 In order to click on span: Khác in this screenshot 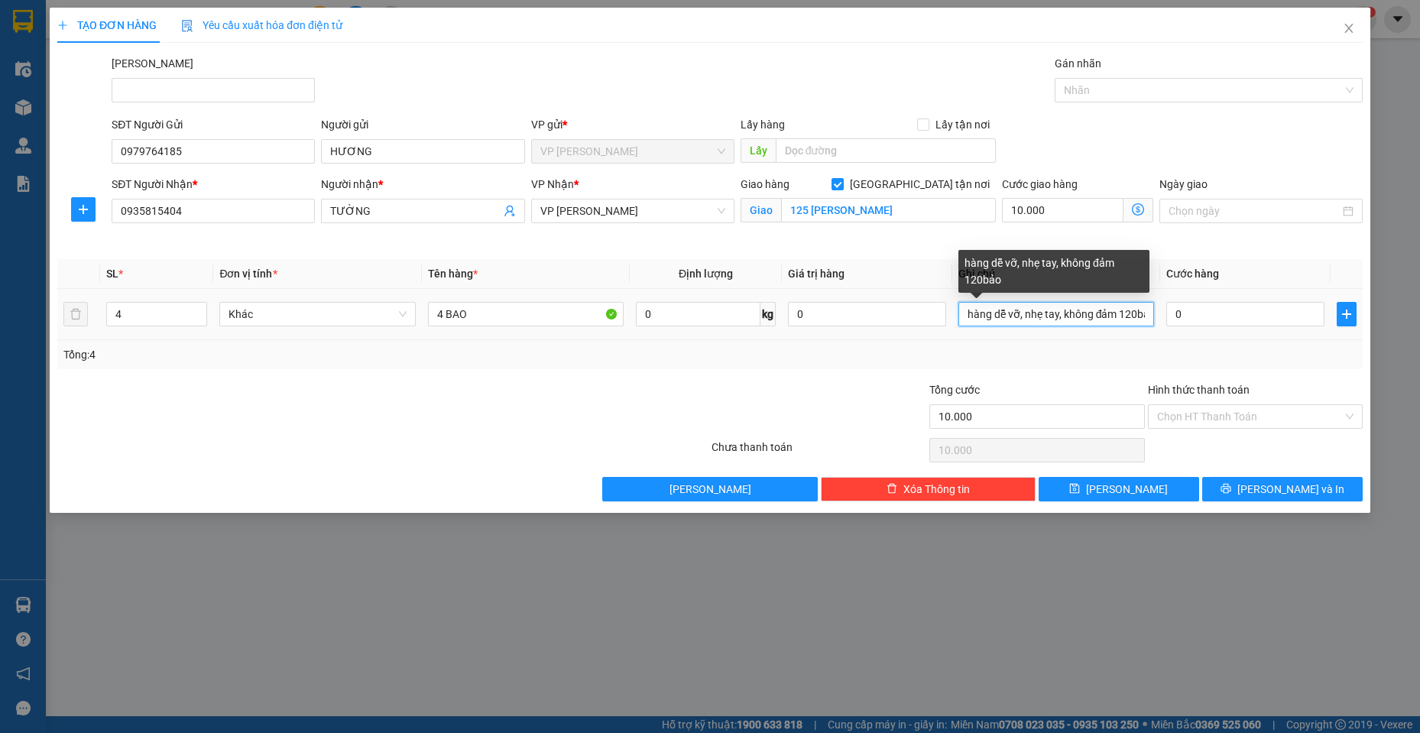, I will do `click(317, 314)`.